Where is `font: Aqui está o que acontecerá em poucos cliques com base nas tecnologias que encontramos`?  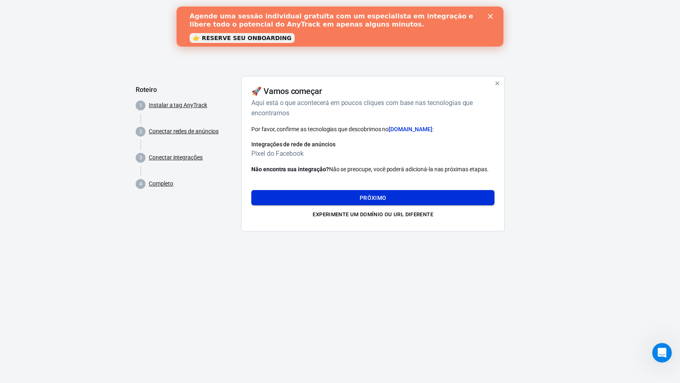
font: Aqui está o que acontecerá em poucos cliques com base nas tecnologias que encontramos is located at coordinates (362, 108).